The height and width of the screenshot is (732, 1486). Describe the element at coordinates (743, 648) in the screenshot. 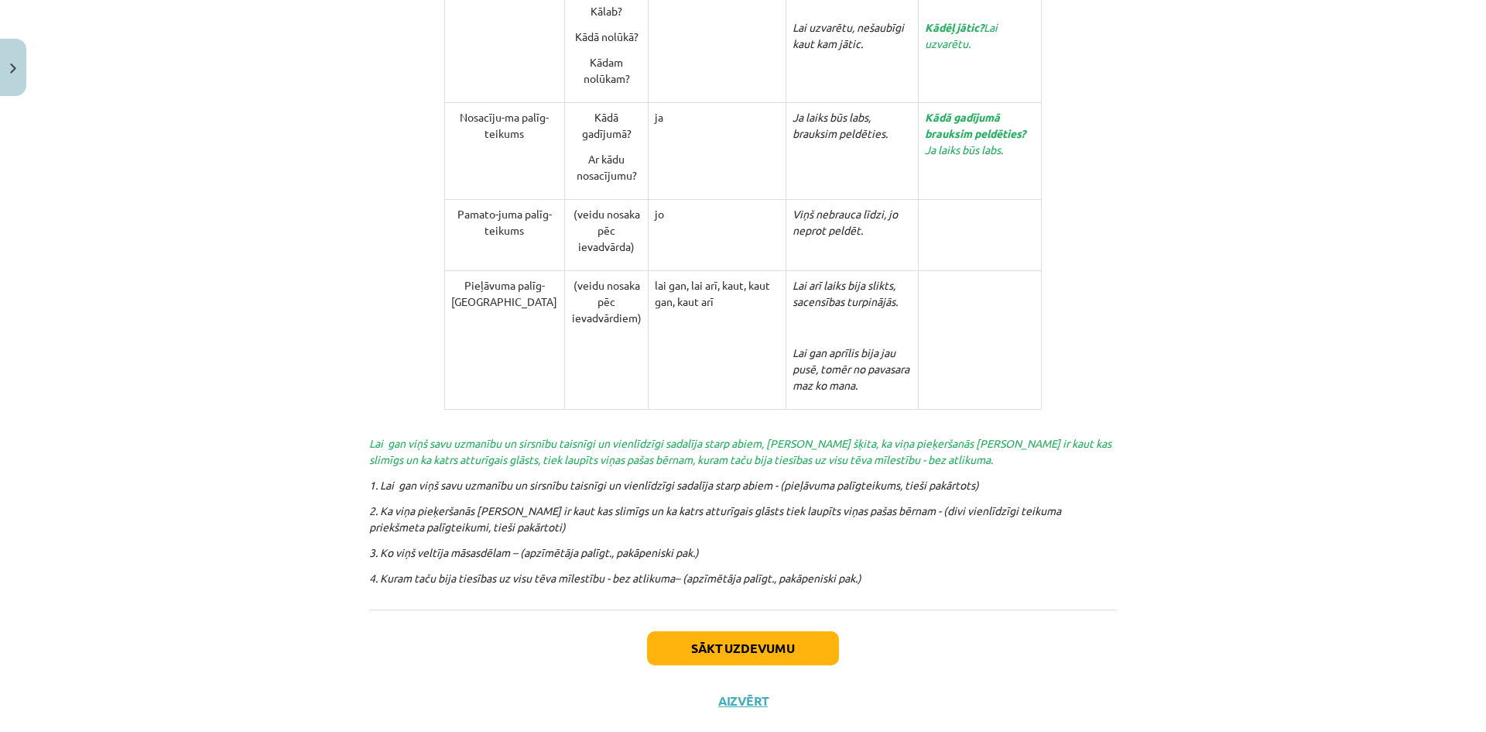

I see `button: Sākt uzdevumu` at that location.